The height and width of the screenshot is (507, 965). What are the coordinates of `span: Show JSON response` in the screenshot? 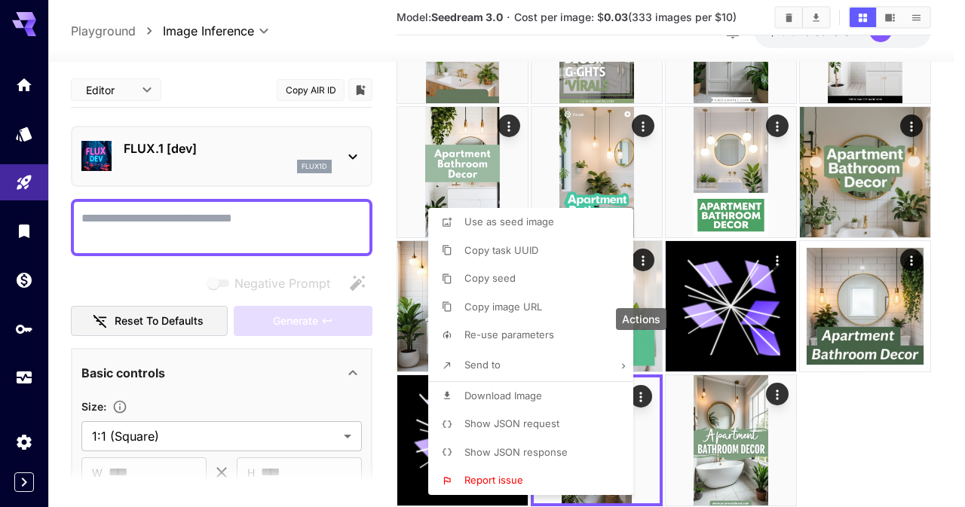 It's located at (516, 452).